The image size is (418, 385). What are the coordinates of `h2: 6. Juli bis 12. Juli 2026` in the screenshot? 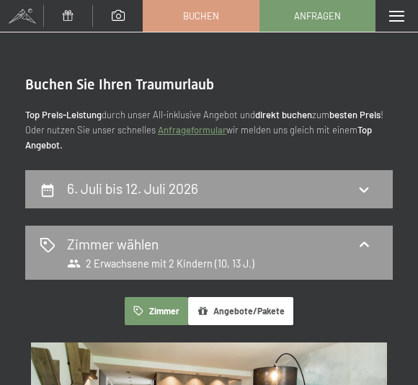 It's located at (133, 188).